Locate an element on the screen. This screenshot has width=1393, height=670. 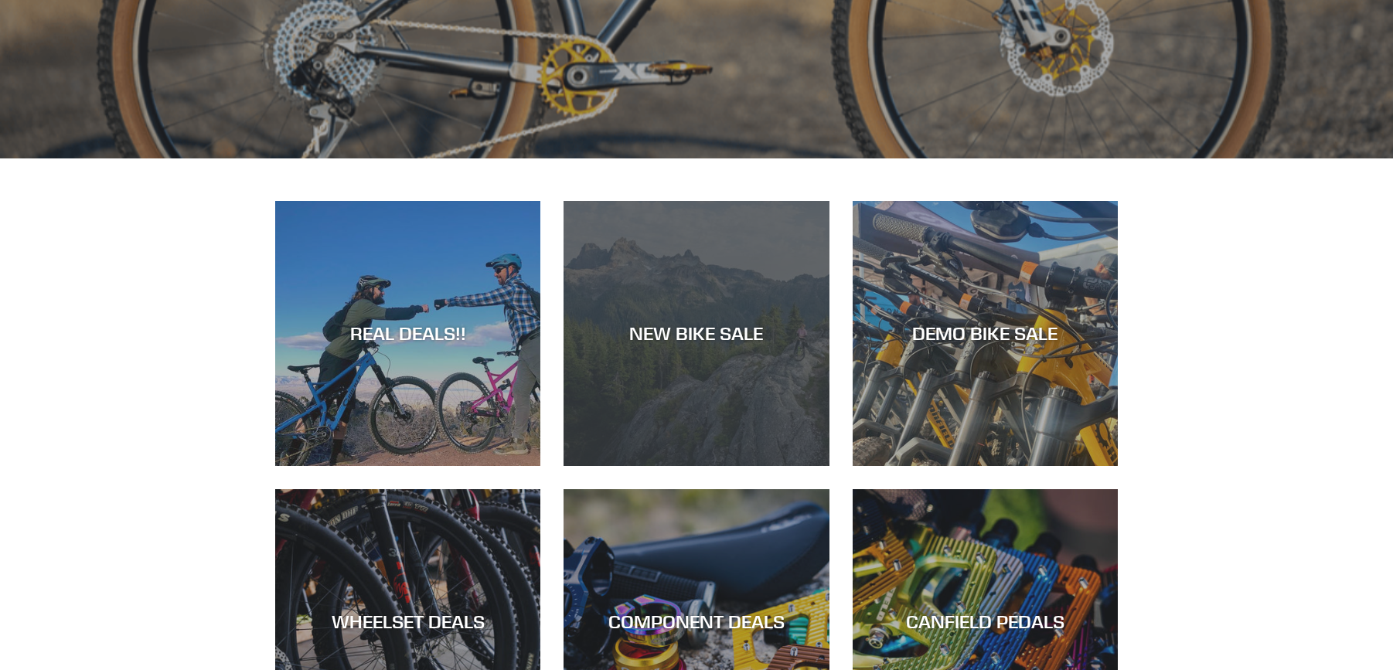
div: DEMO BIKE SALE is located at coordinates (985, 333).